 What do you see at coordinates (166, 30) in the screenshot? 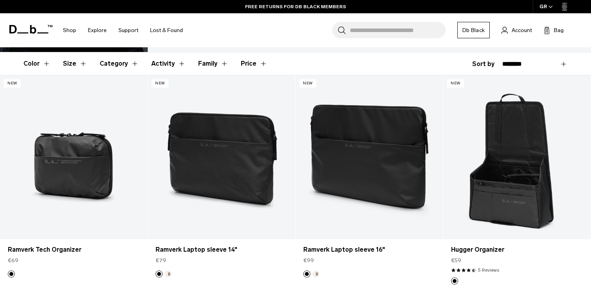
I see `a: Lost & Found` at bounding box center [166, 30].